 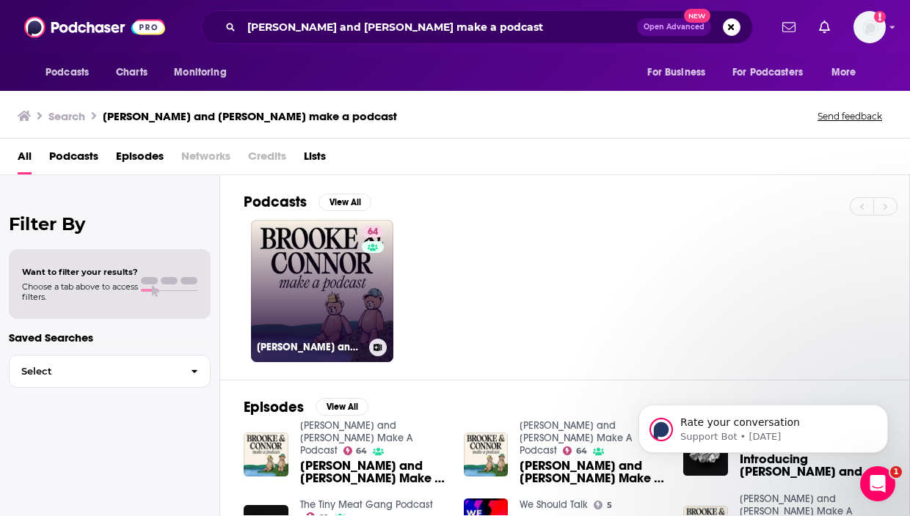 What do you see at coordinates (139, 159) in the screenshot?
I see `a: Episodes` at bounding box center [139, 159].